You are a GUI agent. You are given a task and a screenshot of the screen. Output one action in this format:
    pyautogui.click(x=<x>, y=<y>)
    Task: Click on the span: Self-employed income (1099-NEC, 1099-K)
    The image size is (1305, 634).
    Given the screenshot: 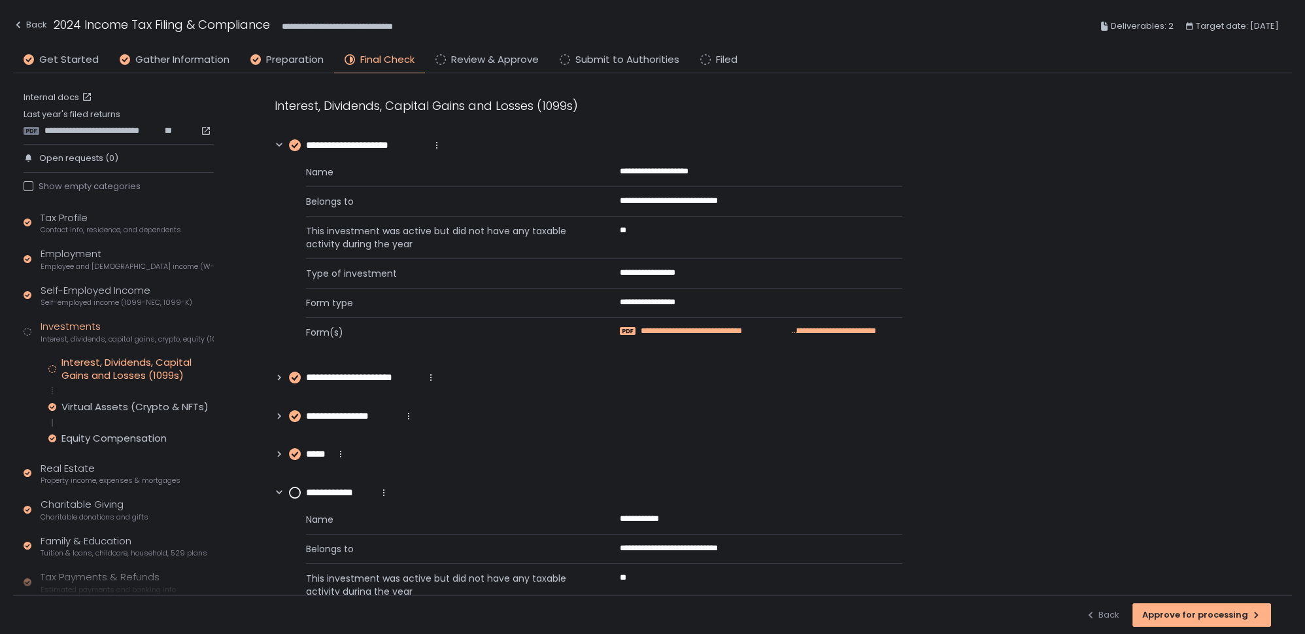 What is the action you would take?
    pyautogui.click(x=116, y=302)
    